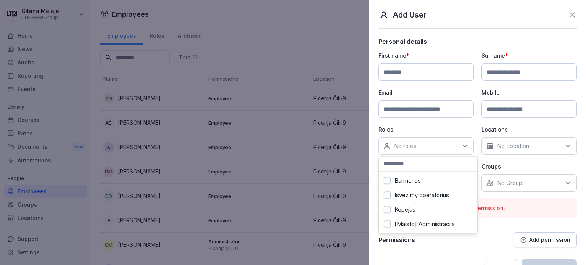 The height and width of the screenshot is (265, 586). What do you see at coordinates (424, 224) in the screenshot?
I see `label: [Maisto] Administracija` at bounding box center [424, 224].